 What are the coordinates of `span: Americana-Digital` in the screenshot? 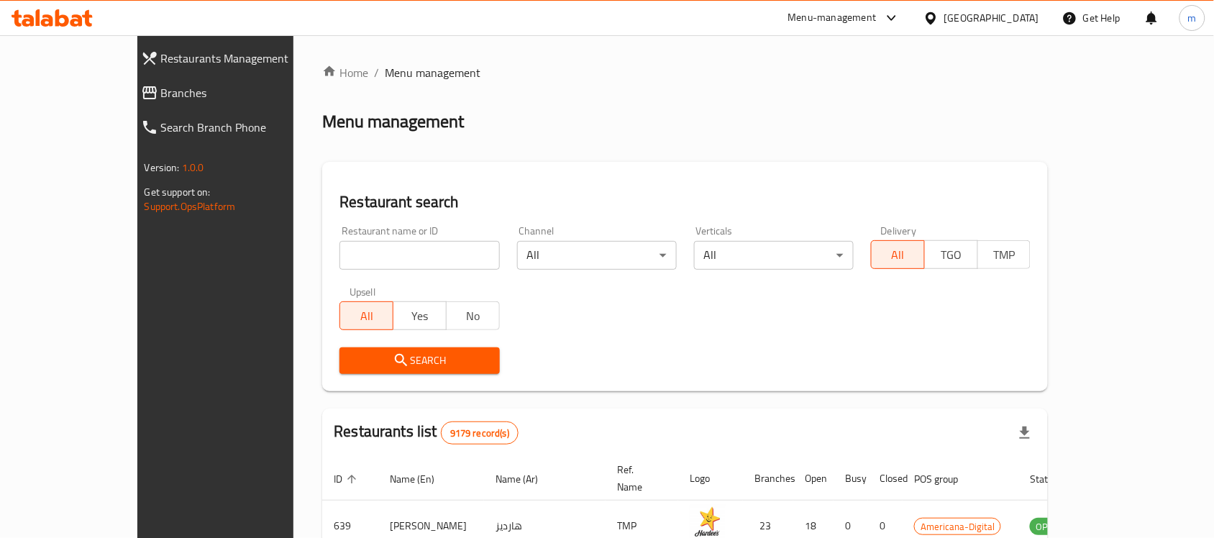 It's located at (958, 527).